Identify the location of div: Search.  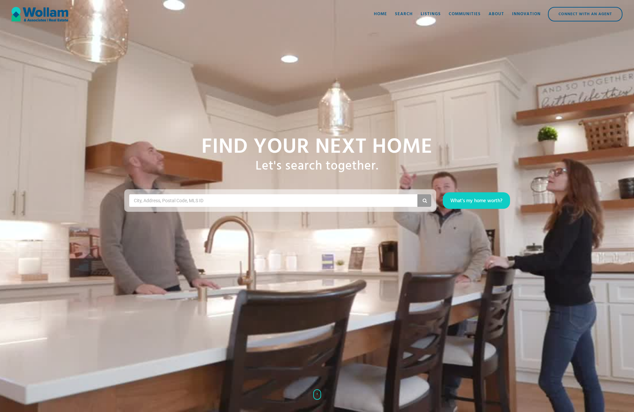
(404, 14).